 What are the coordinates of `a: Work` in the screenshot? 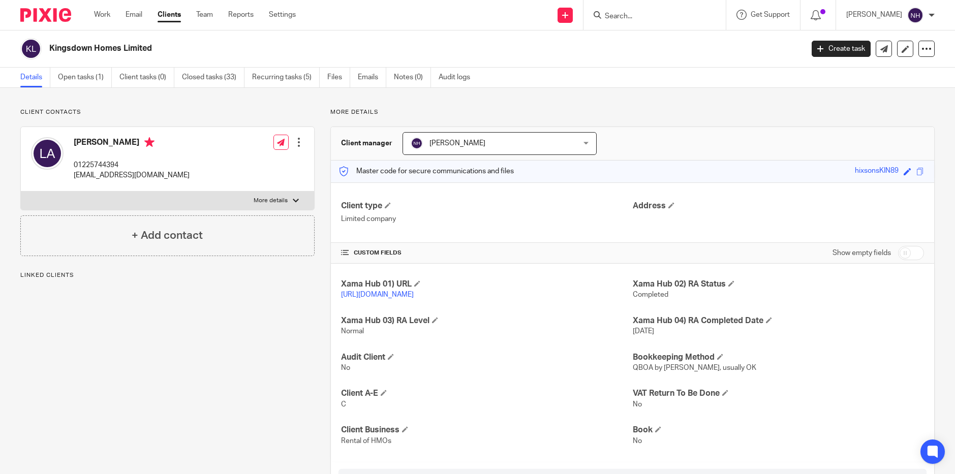 It's located at (102, 15).